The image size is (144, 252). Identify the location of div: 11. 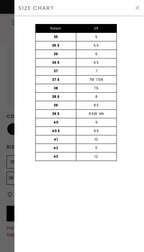
(97, 148).